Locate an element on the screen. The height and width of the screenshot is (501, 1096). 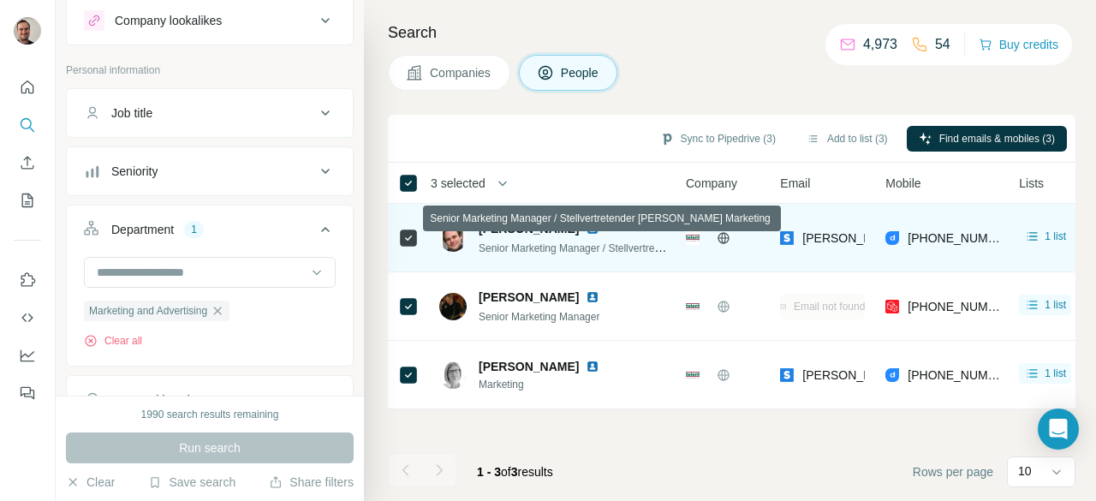
span: People is located at coordinates (581, 73).